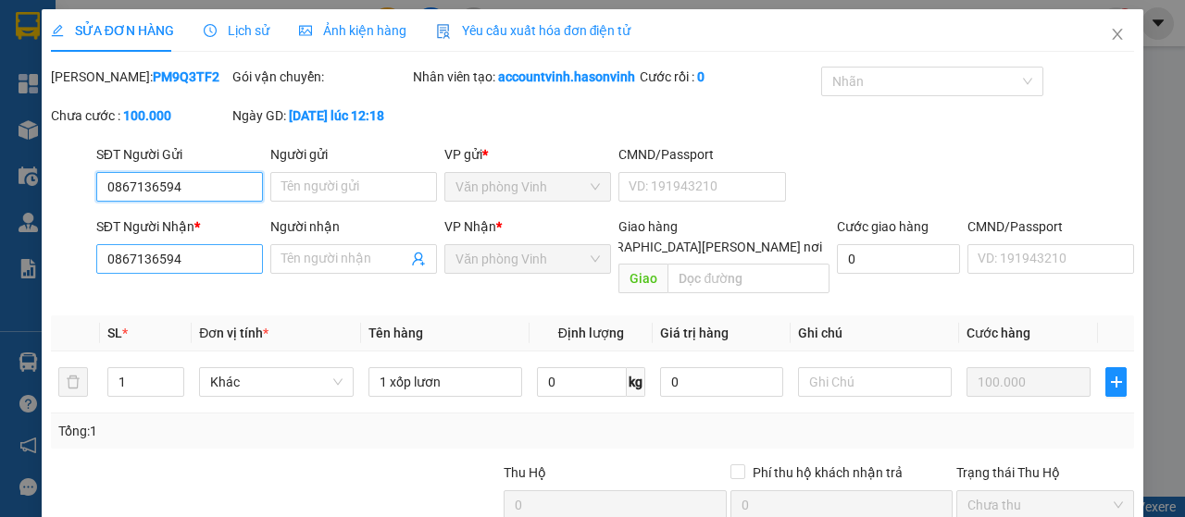  I want to click on span: Yêu cầu xuất hóa đơn điện tử, so click(533, 31).